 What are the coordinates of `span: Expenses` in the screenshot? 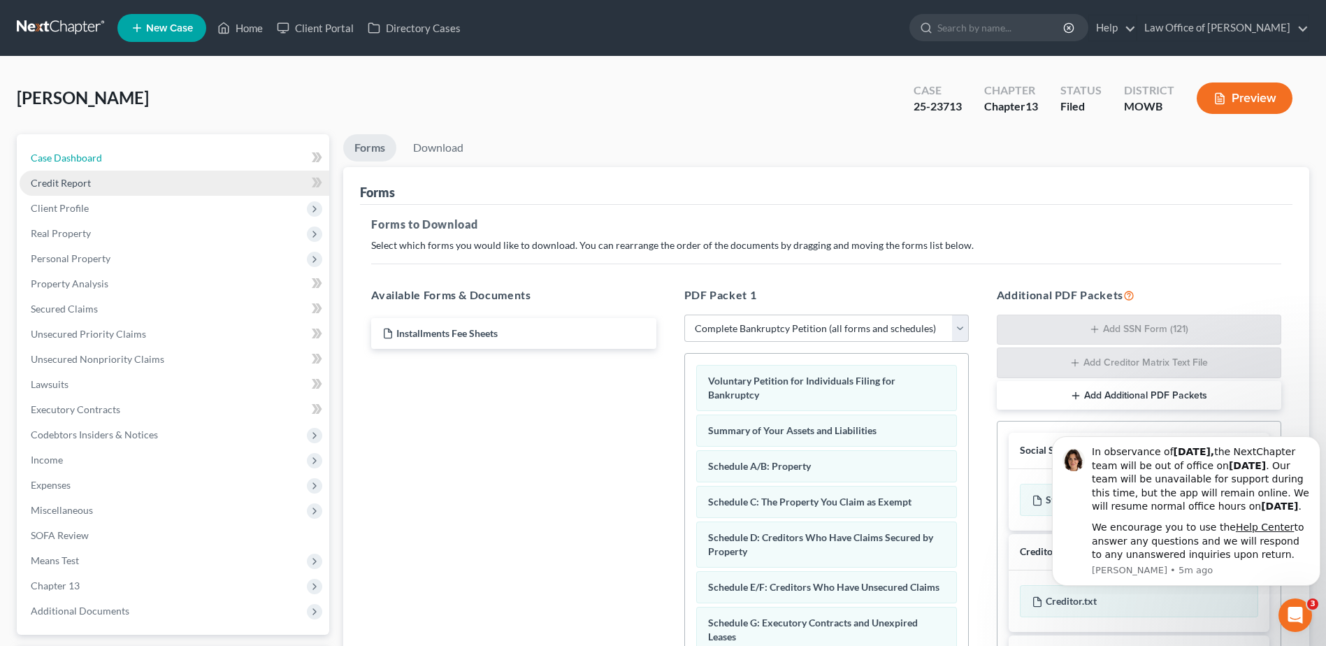 It's located at (50, 484).